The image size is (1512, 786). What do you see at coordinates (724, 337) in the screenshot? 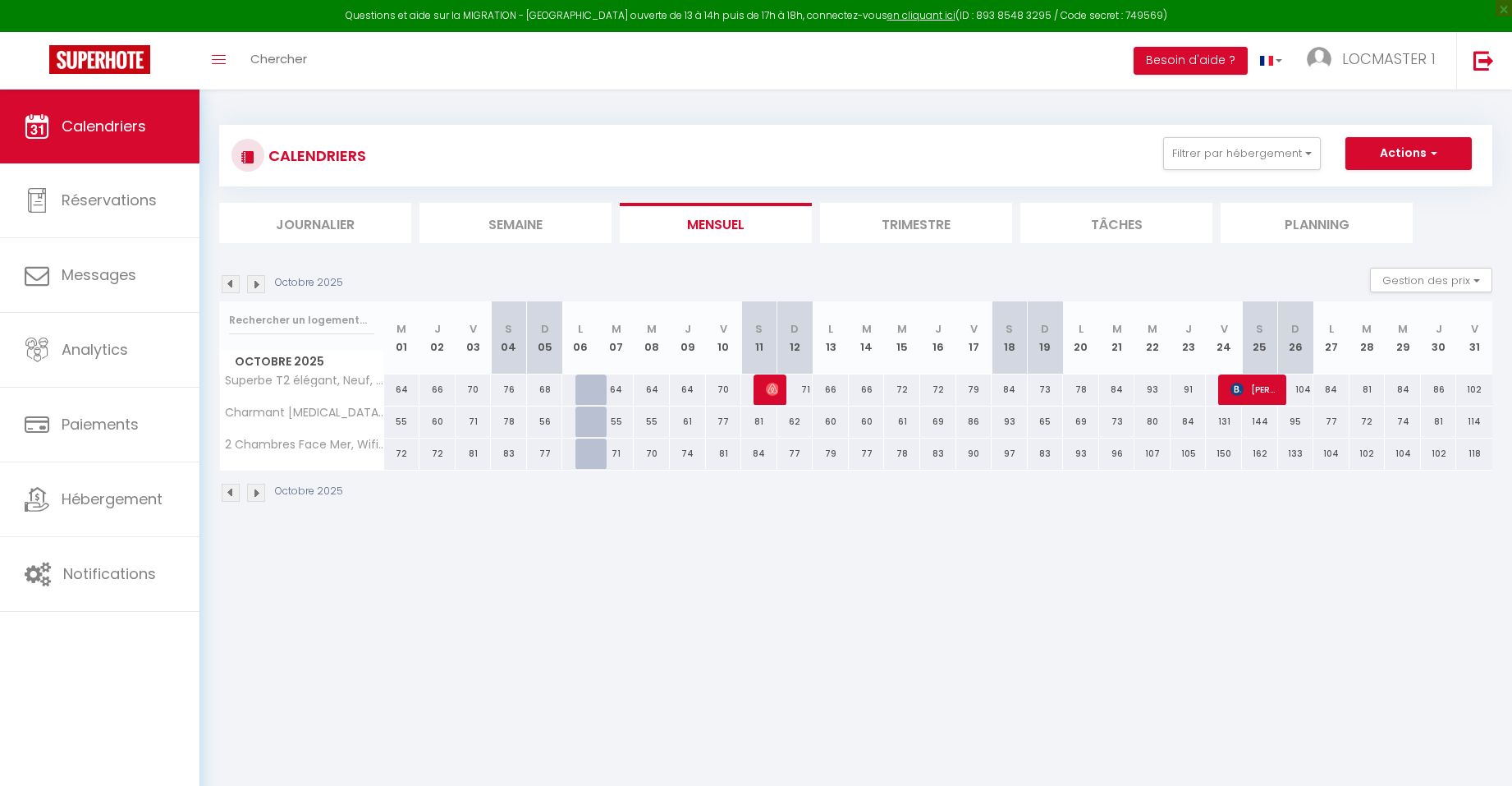
I see `th: 10` at bounding box center [724, 337].